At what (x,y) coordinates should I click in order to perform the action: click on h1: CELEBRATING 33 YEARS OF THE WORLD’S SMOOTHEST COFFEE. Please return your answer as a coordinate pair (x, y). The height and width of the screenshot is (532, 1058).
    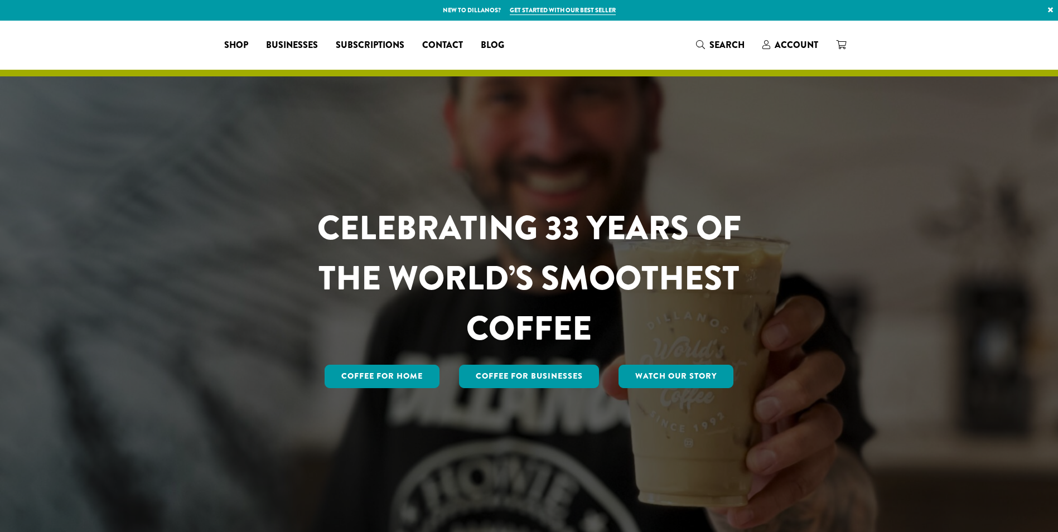
    Looking at the image, I should click on (529, 278).